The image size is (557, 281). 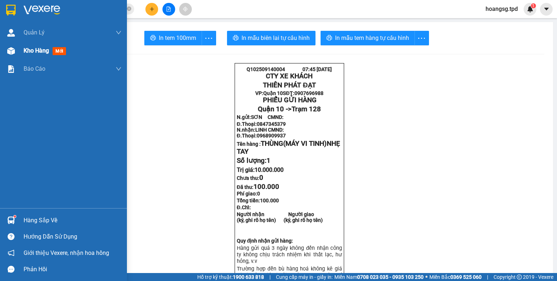 I want to click on span: 0968909937, so click(x=271, y=136).